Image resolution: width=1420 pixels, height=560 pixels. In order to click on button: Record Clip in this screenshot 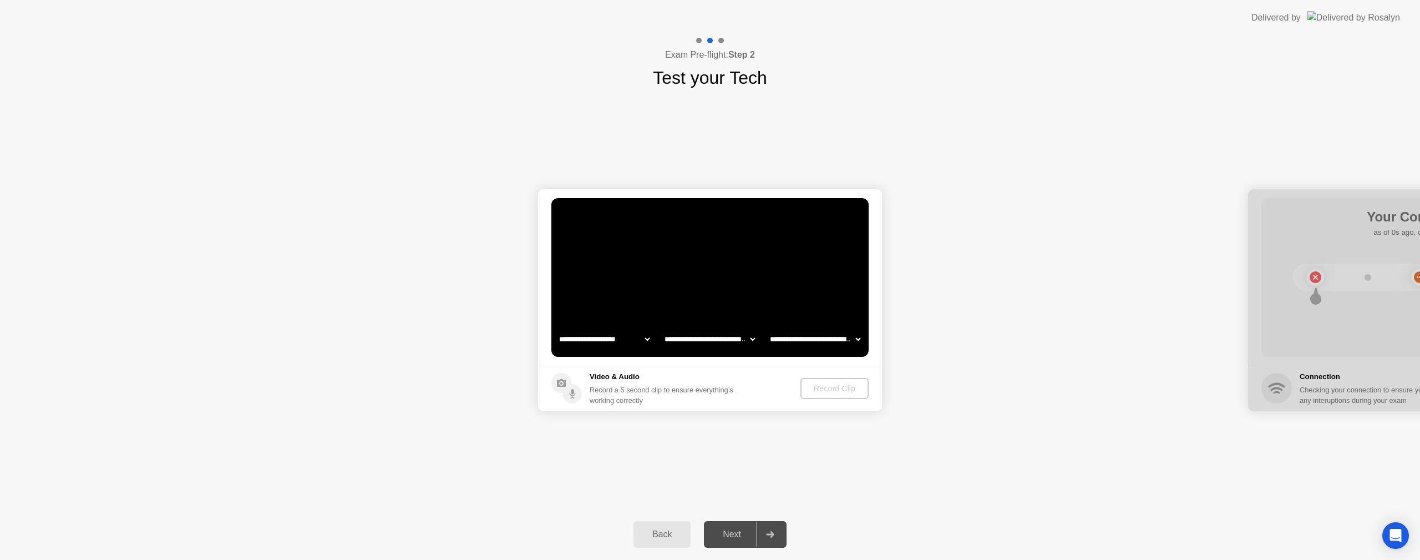, I will do `click(834, 388)`.